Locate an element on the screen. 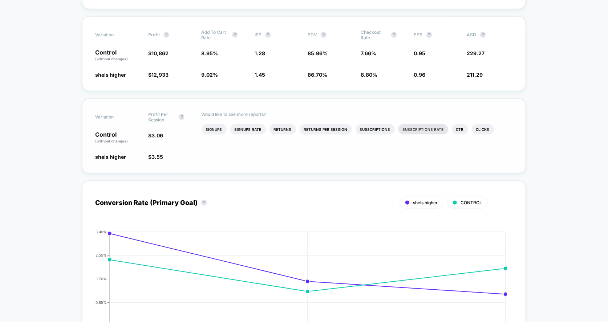  span: 85.96 % is located at coordinates (318, 53).